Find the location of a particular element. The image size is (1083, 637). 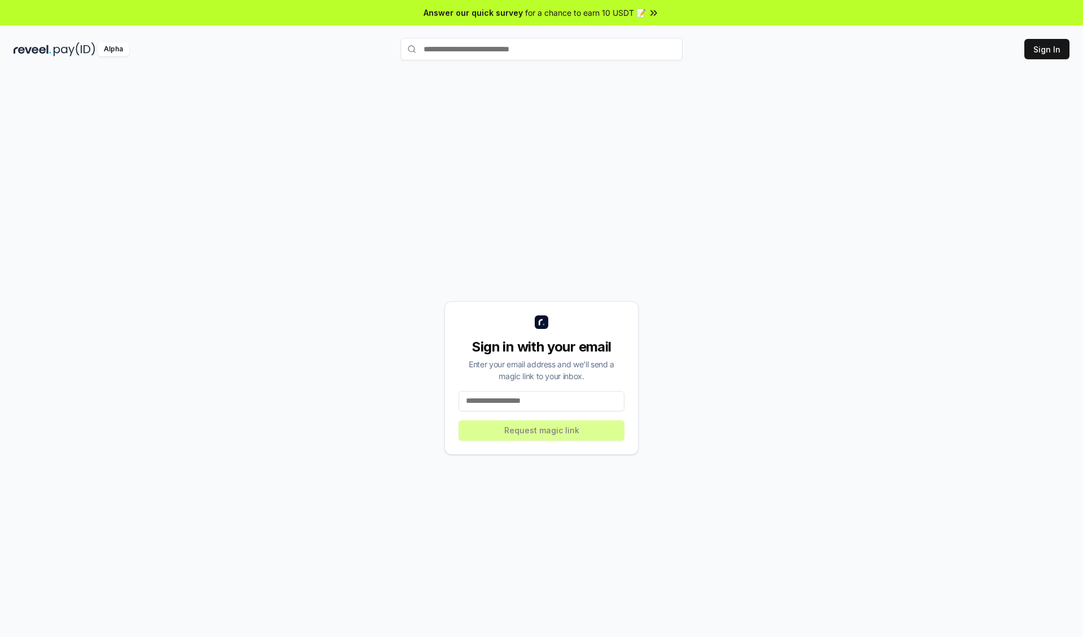

span: for a chance to earn 10 USDT 📝 is located at coordinates (585, 12).